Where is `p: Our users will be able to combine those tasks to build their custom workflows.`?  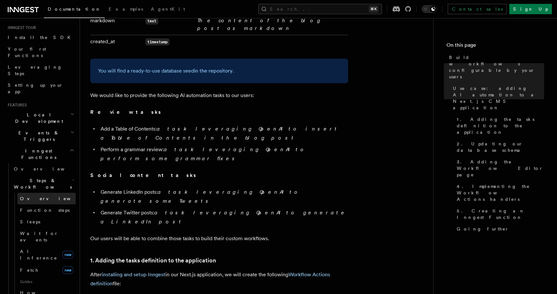 p: Our users will be able to combine those tasks to build their custom workflows. is located at coordinates (219, 238).